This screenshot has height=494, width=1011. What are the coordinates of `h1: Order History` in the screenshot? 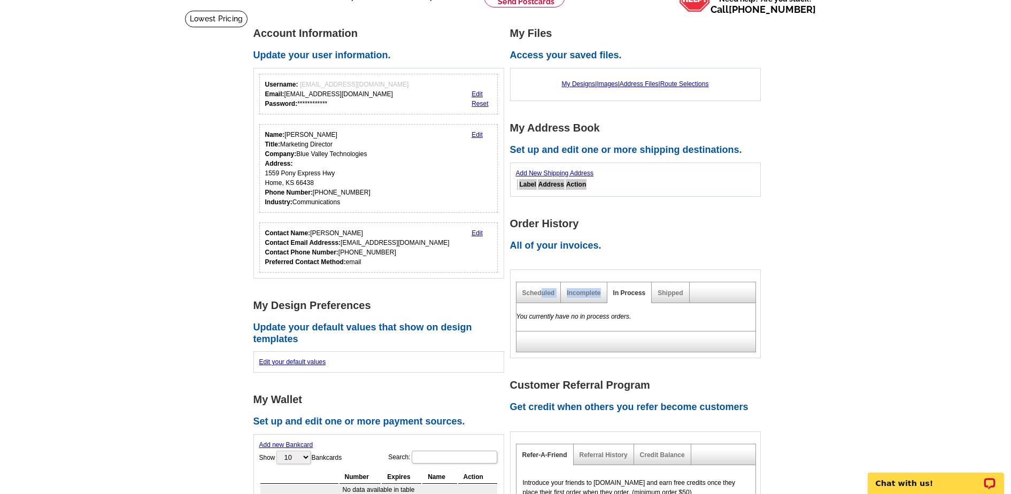 It's located at (638, 223).